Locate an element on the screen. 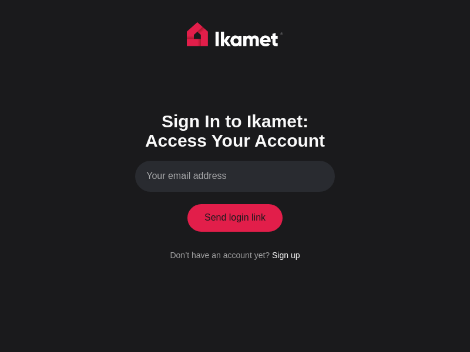 The height and width of the screenshot is (352, 470). button: Send login link is located at coordinates (235, 218).